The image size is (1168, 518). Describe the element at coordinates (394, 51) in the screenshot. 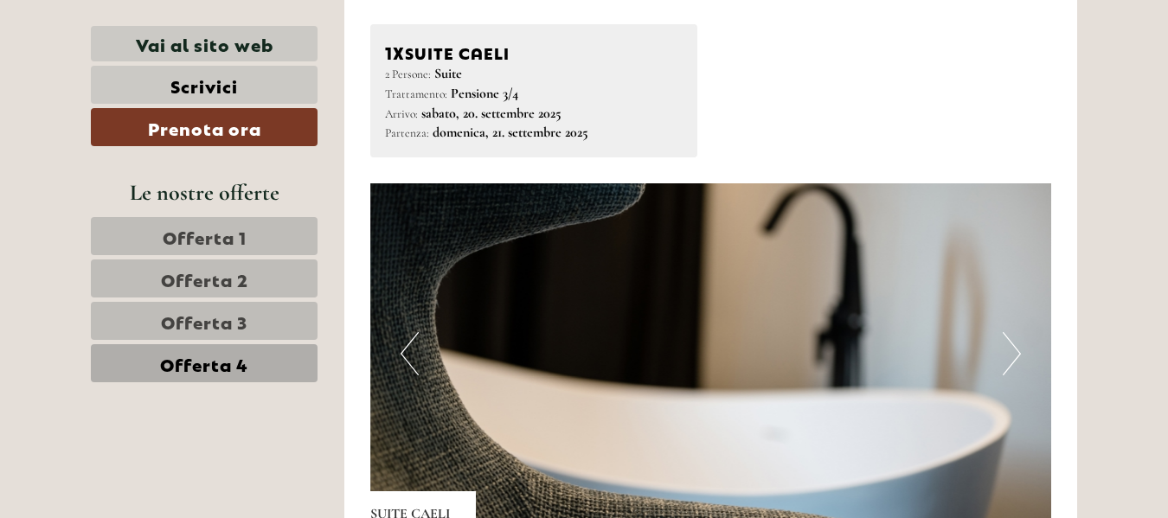

I see `b: 1x` at that location.